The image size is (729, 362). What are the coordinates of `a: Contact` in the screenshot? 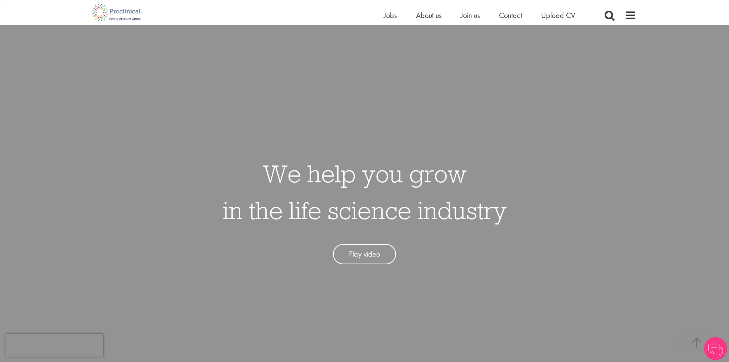 It's located at (510, 15).